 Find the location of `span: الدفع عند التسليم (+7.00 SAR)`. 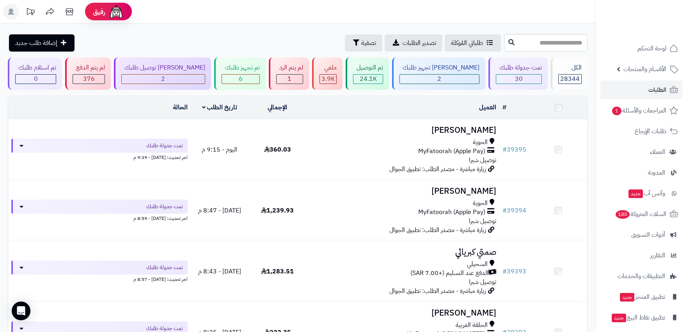

span: الدفع عند التسليم (+7.00 SAR) is located at coordinates (450, 273).